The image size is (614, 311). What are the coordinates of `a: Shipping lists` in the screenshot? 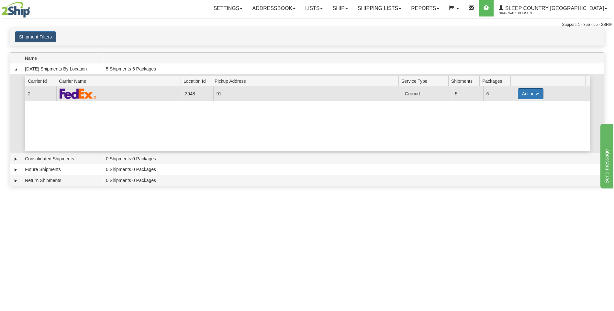 It's located at (379, 8).